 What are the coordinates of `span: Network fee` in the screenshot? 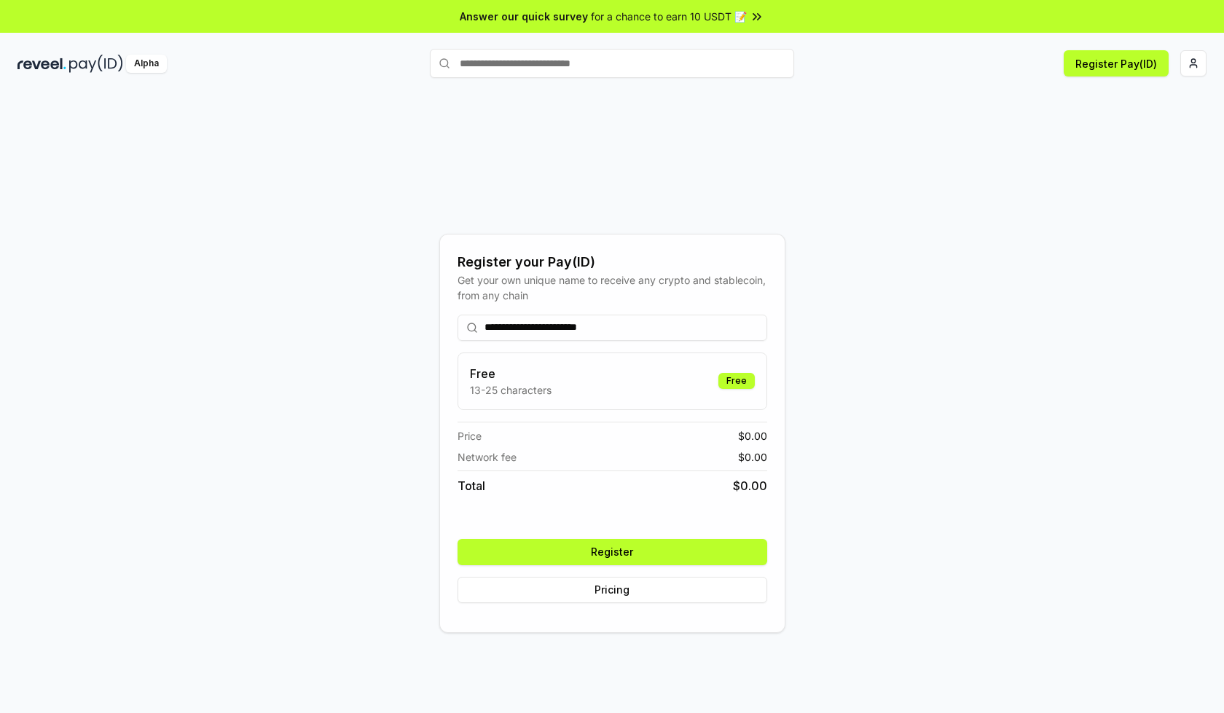 It's located at (487, 457).